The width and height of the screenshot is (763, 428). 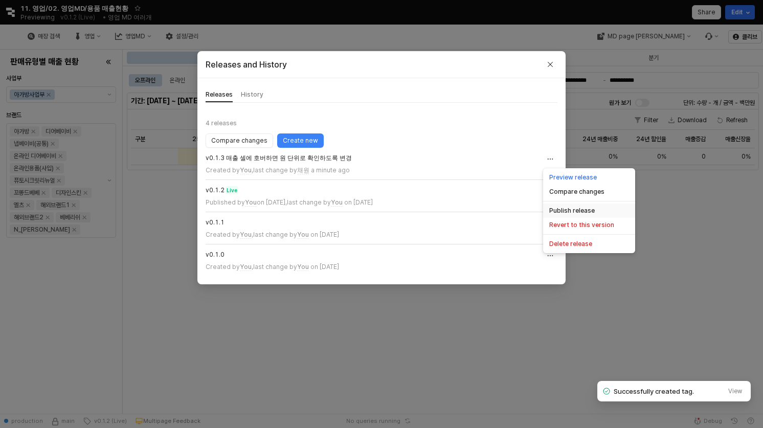 I want to click on h2: Releases and History, so click(x=246, y=64).